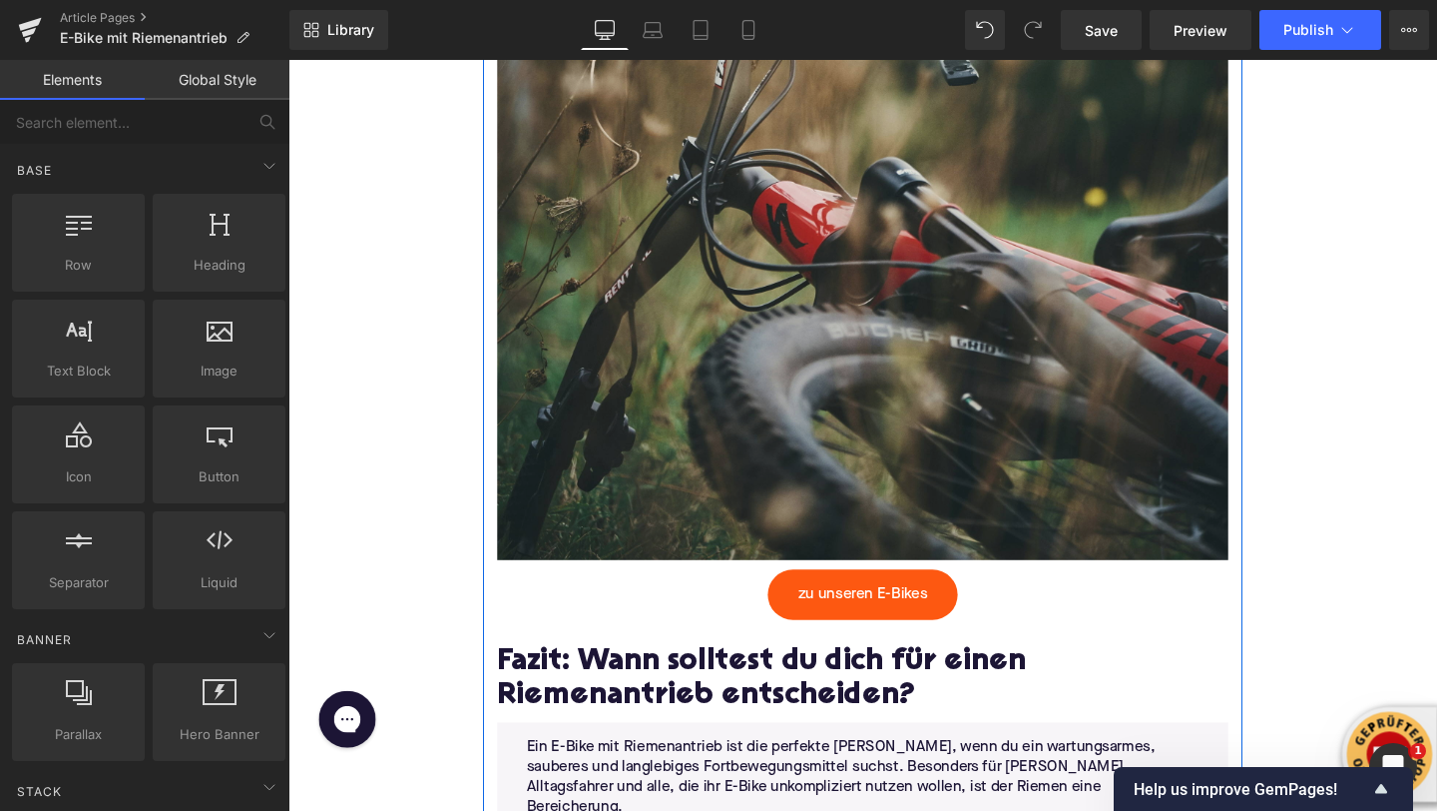 This screenshot has width=1437, height=811. I want to click on span: zu unseren E-Bikes, so click(604, 561).